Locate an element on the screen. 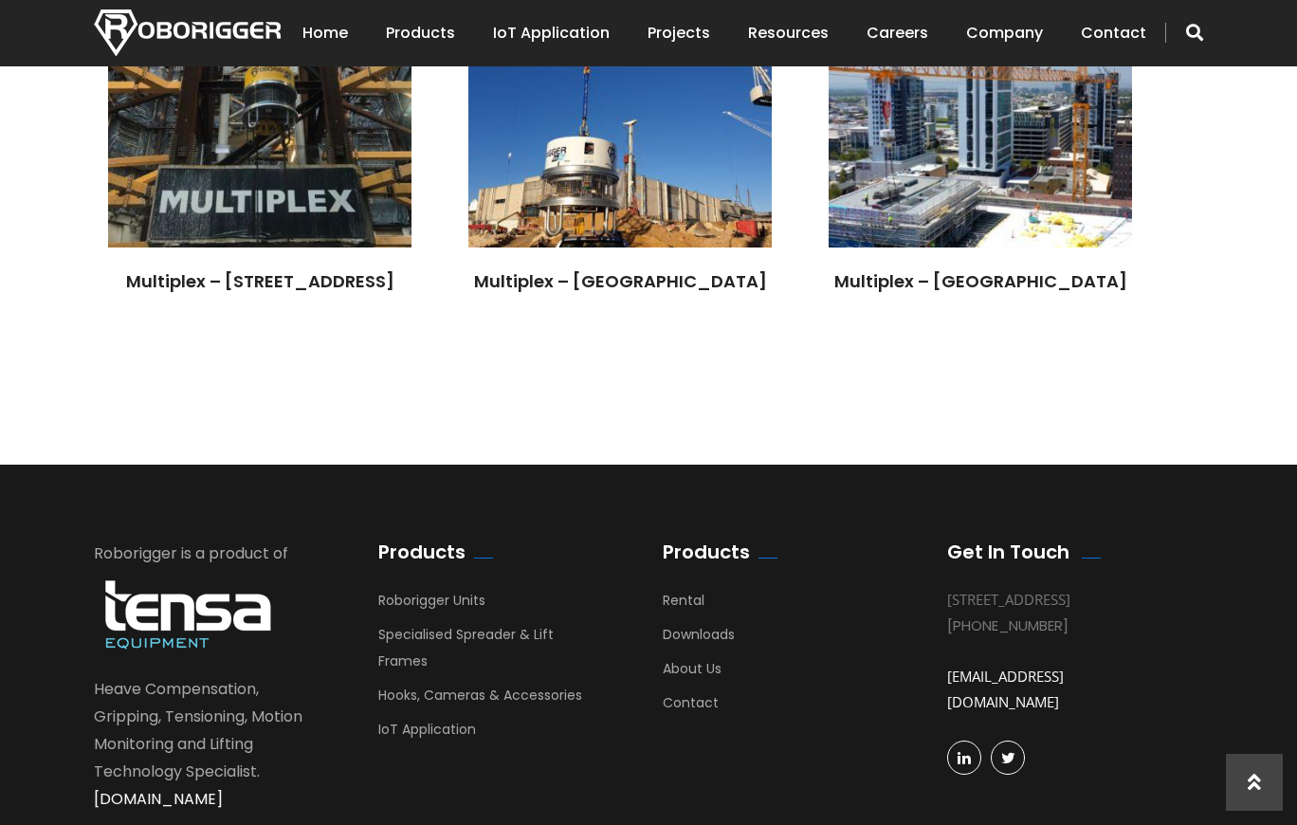 The height and width of the screenshot is (825, 1297). a: linkedin is located at coordinates (964, 757).